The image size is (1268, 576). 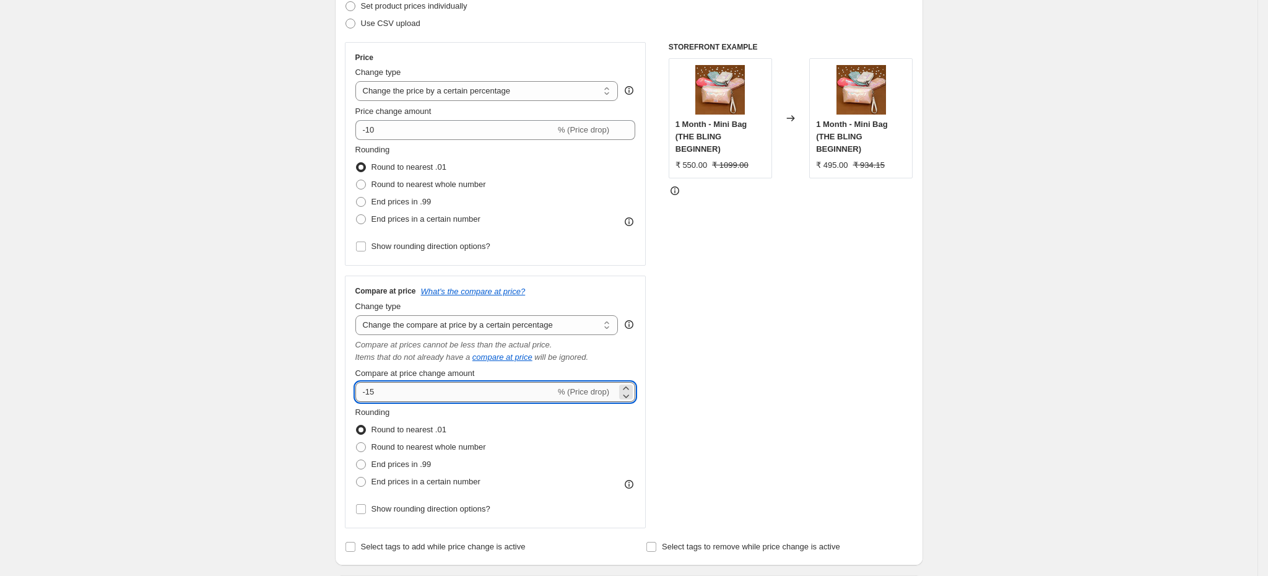 I want to click on i: What's the compare at price?, so click(x=473, y=291).